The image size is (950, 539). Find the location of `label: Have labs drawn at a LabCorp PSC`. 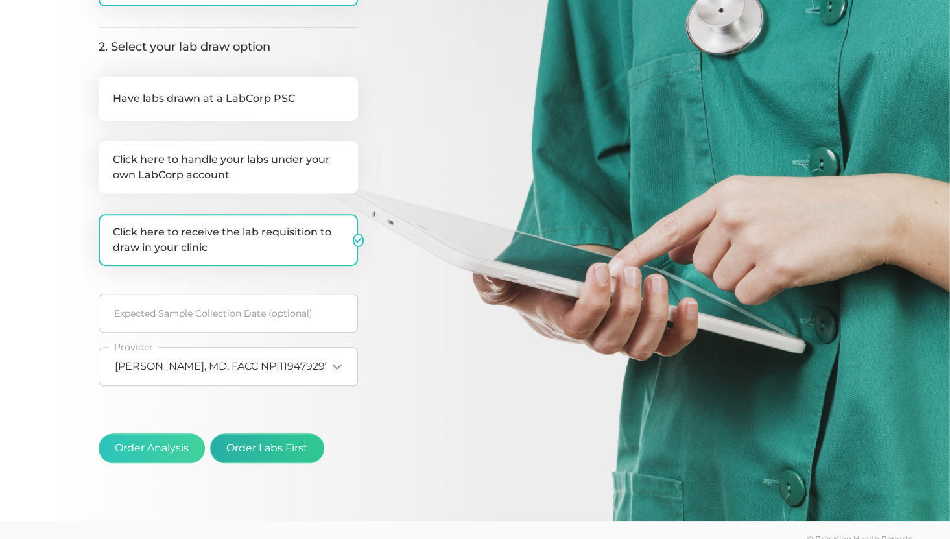

label: Have labs drawn at a LabCorp PSC is located at coordinates (228, 99).